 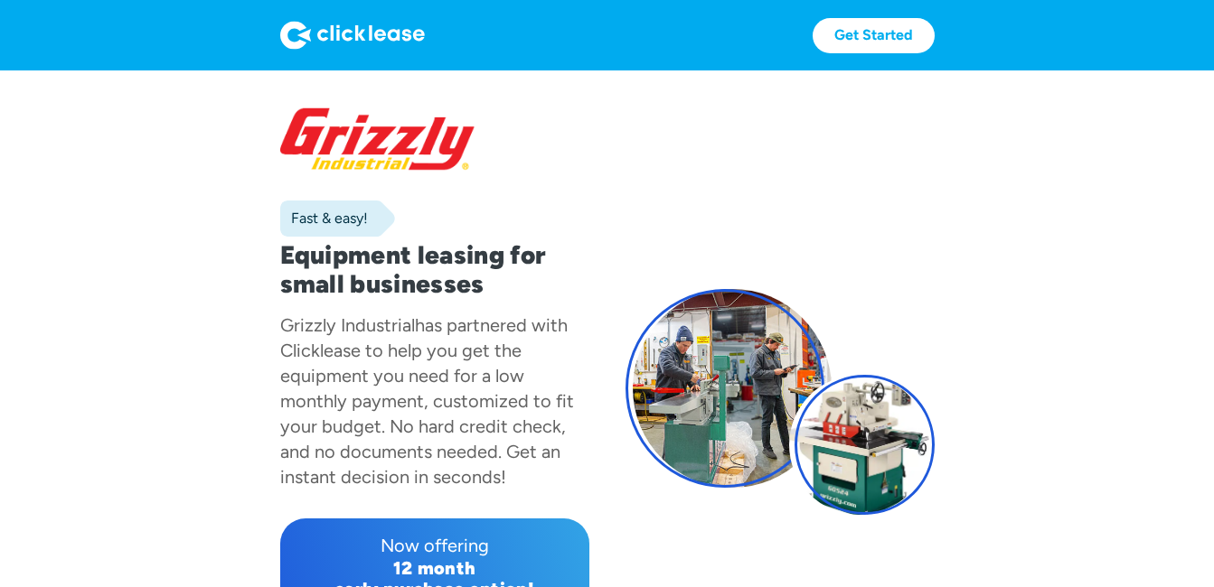 What do you see at coordinates (352, 35) in the screenshot?
I see `img: Logo` at bounding box center [352, 35].